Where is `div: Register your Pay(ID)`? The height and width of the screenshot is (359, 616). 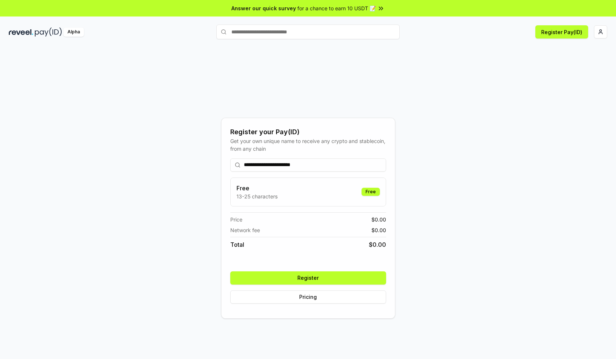
div: Register your Pay(ID) is located at coordinates (308, 132).